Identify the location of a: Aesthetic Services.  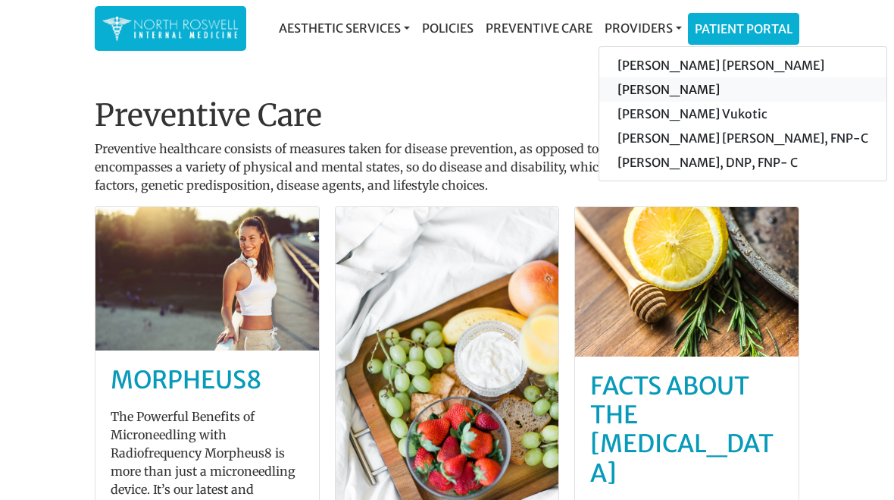
(344, 28).